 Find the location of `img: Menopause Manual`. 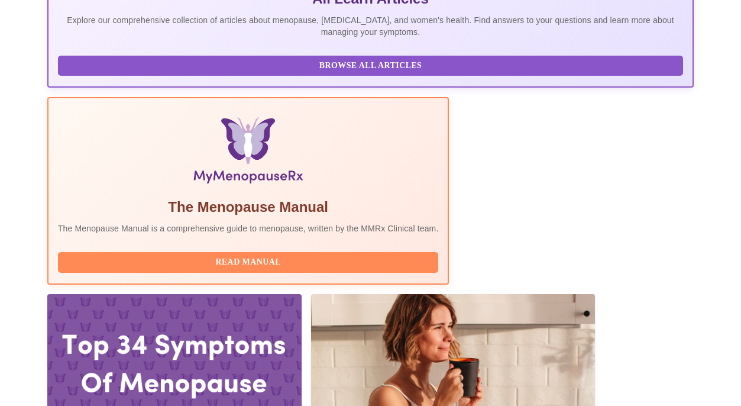

img: Menopause Manual is located at coordinates (248, 153).